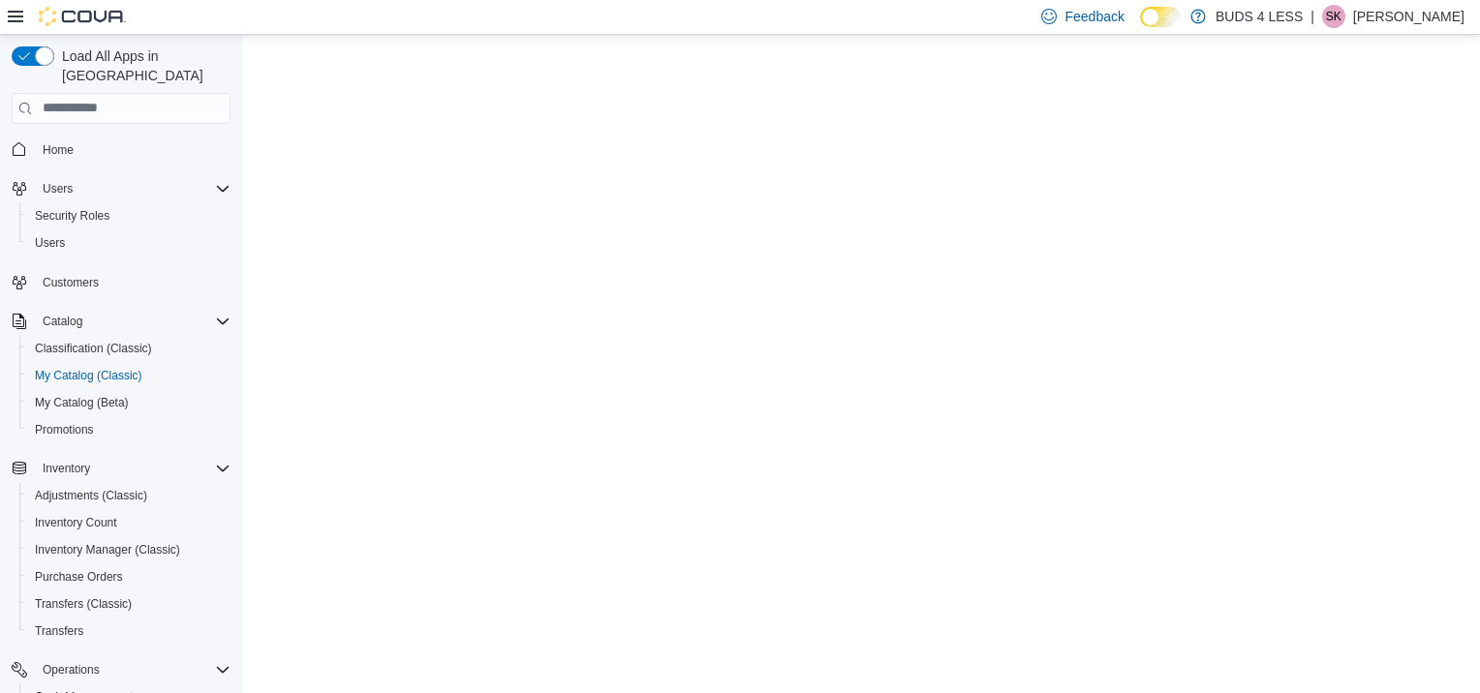  What do you see at coordinates (129, 403) in the screenshot?
I see `button: My Catalog (Beta)` at bounding box center [129, 403].